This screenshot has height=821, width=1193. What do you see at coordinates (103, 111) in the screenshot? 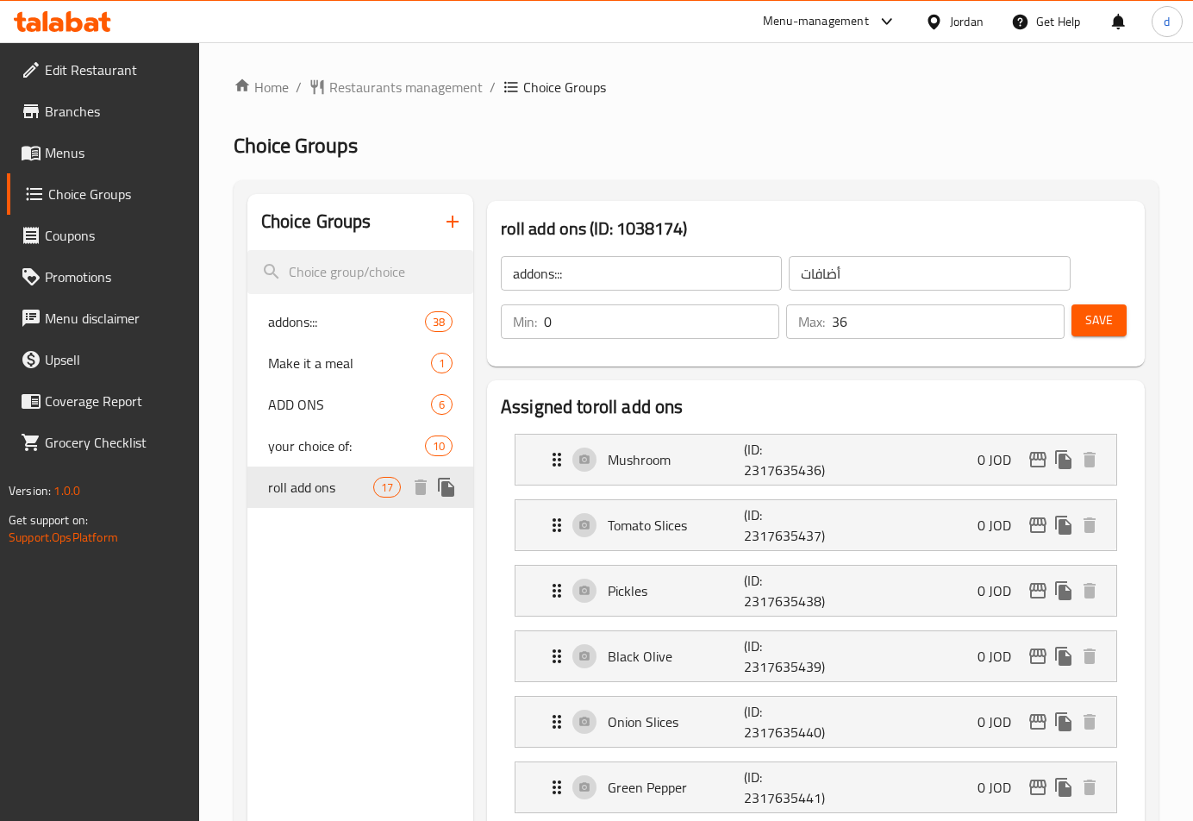
I see `a: Branches` at bounding box center [103, 111].